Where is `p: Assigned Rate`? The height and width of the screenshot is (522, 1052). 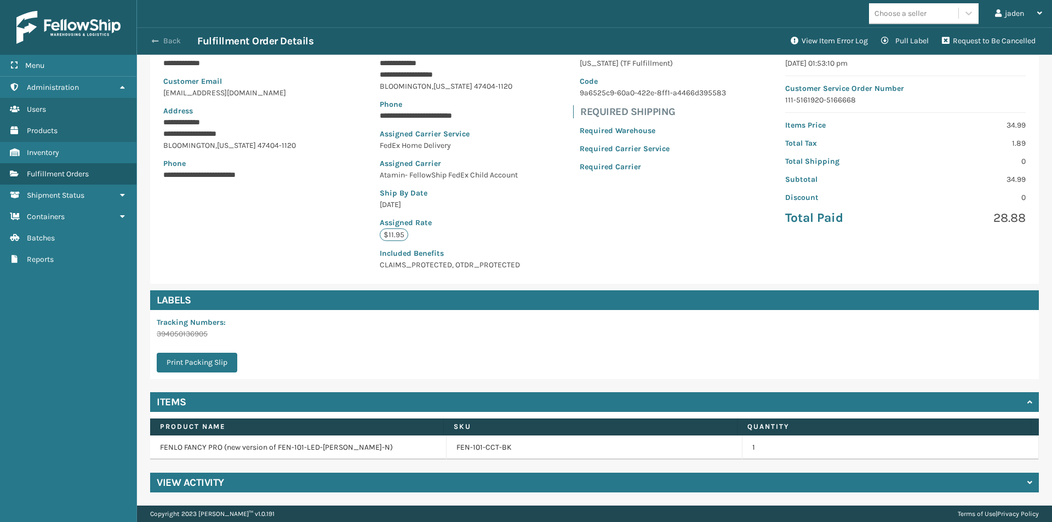
p: Assigned Rate is located at coordinates (450, 222).